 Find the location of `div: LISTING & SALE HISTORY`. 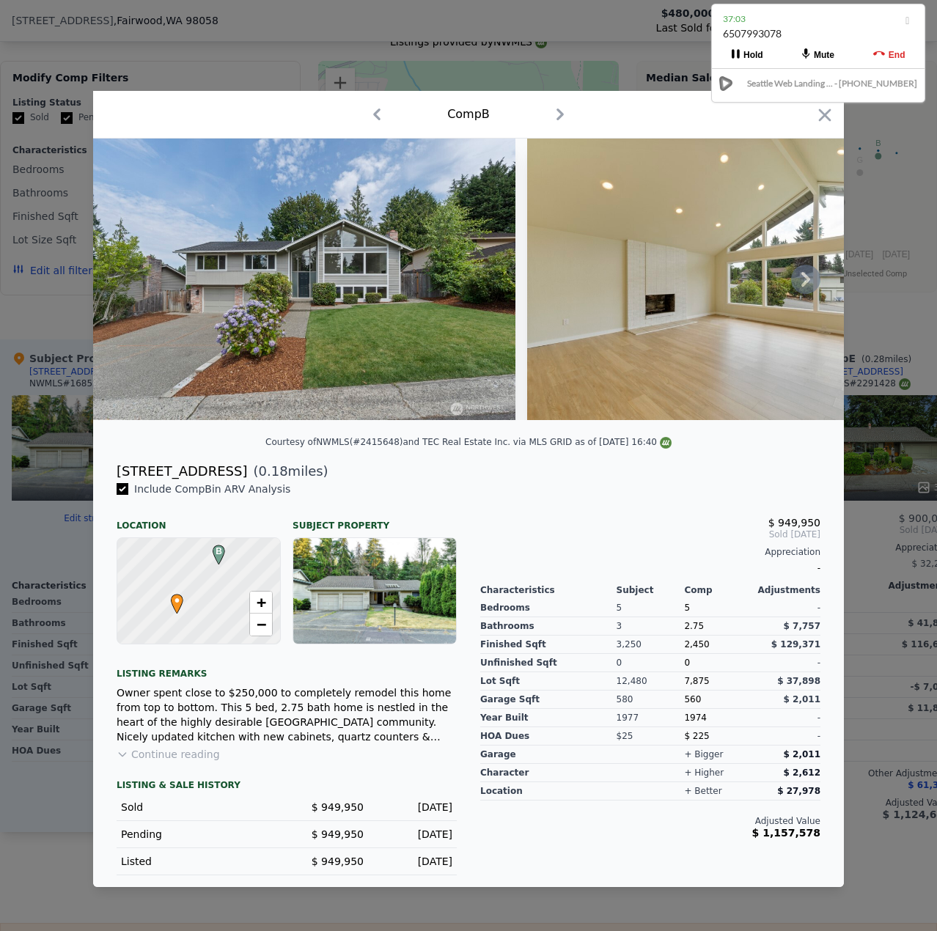

div: LISTING & SALE HISTORY is located at coordinates (287, 787).